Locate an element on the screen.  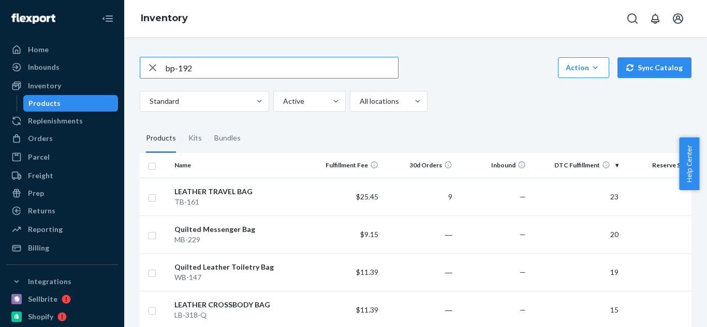
button: Action is located at coordinates (583, 68).